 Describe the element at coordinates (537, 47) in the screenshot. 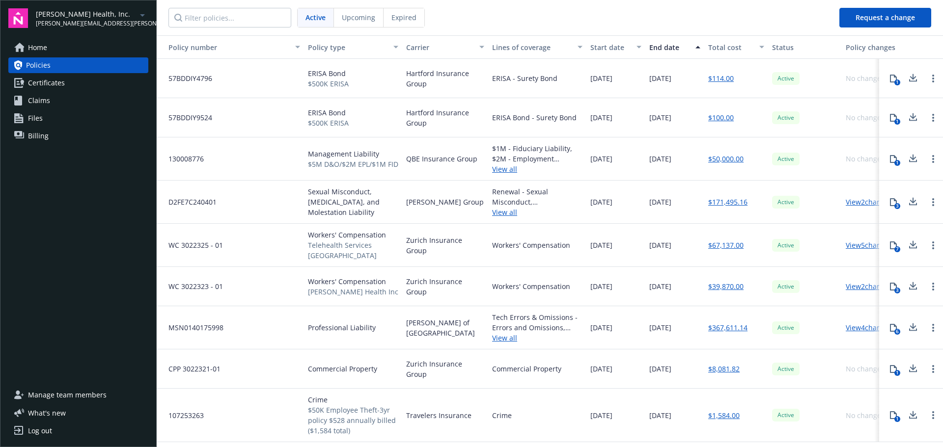

I see `button: Lines of coverage` at that location.